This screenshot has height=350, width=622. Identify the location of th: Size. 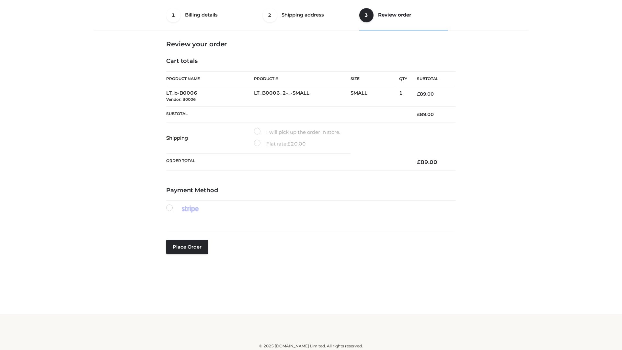
(373, 79).